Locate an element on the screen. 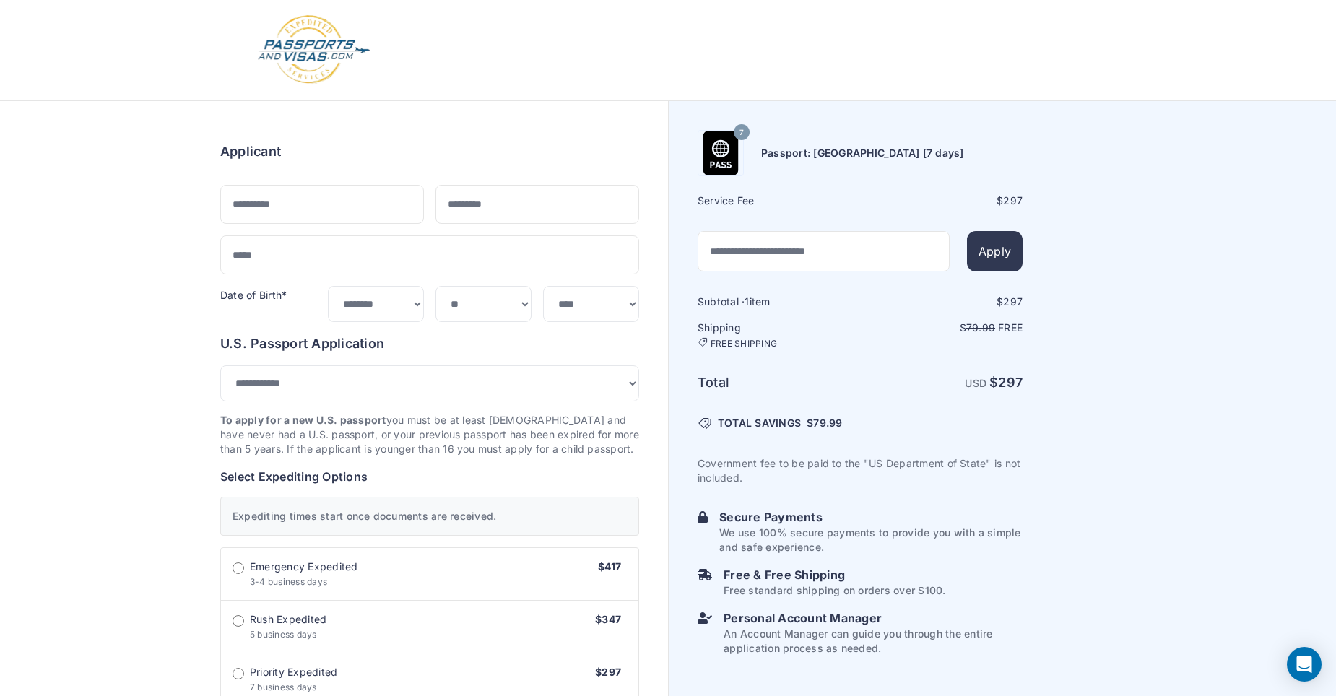  span: 3-4 business days is located at coordinates (288, 582).